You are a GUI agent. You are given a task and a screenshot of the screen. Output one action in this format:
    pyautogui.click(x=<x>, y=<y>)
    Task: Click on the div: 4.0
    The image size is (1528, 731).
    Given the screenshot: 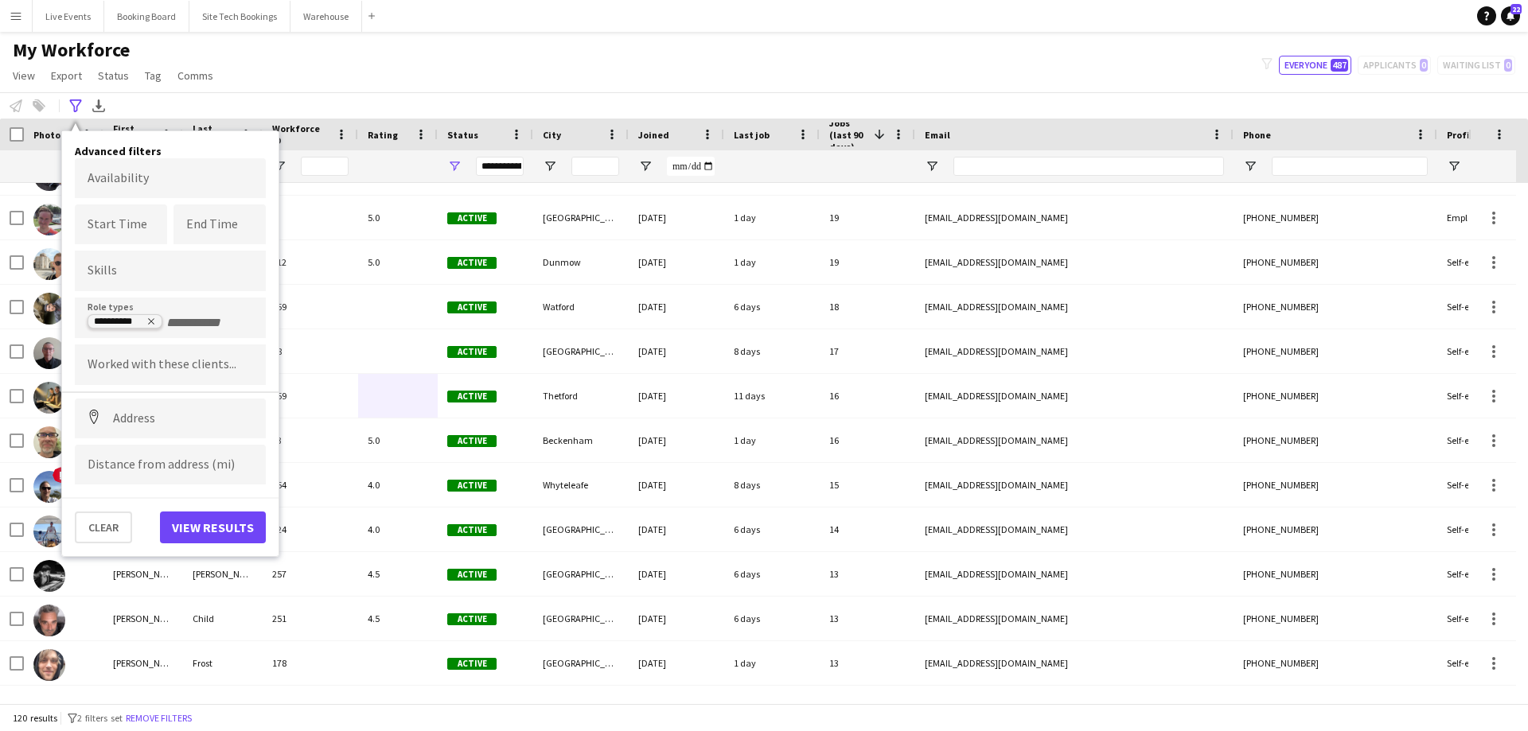 What is the action you would take?
    pyautogui.click(x=398, y=529)
    